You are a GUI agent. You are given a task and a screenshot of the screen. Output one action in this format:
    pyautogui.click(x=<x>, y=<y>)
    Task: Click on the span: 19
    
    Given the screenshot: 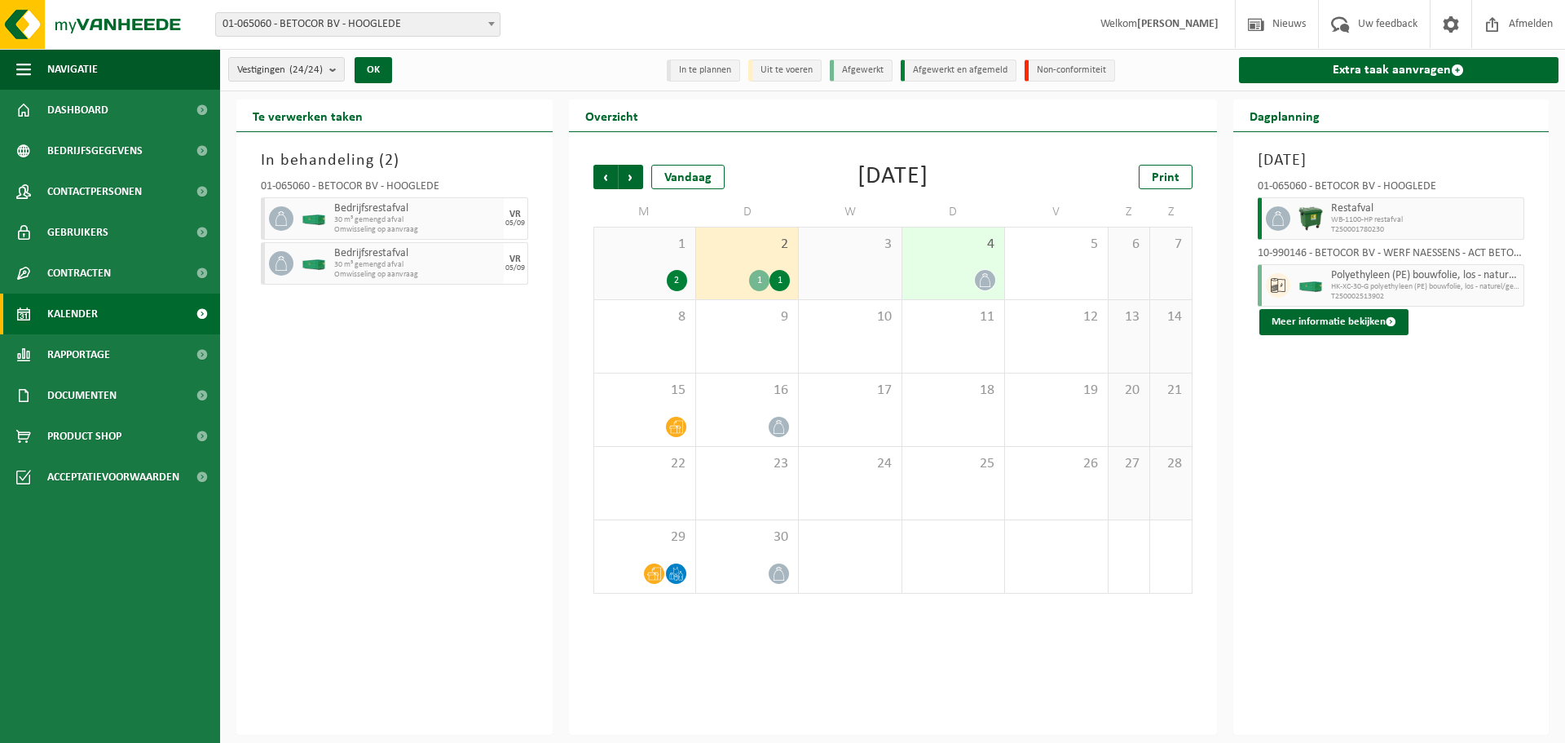 What is the action you would take?
    pyautogui.click(x=1056, y=390)
    